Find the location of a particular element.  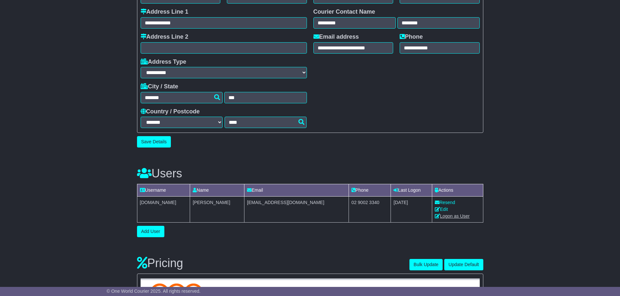

label: Email address is located at coordinates (336, 37).